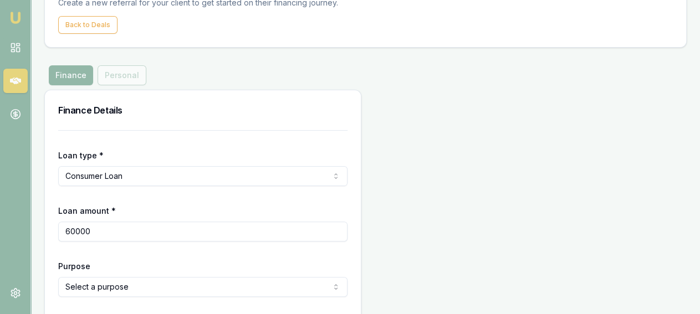 The image size is (700, 314). I want to click on label: Purpose, so click(74, 266).